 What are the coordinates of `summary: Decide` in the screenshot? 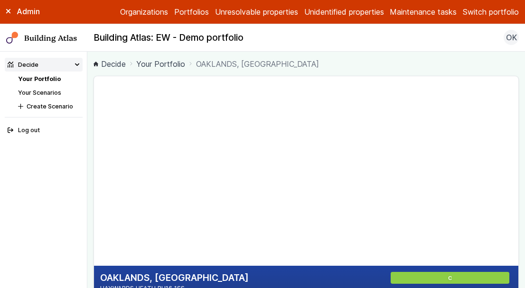 It's located at (44, 64).